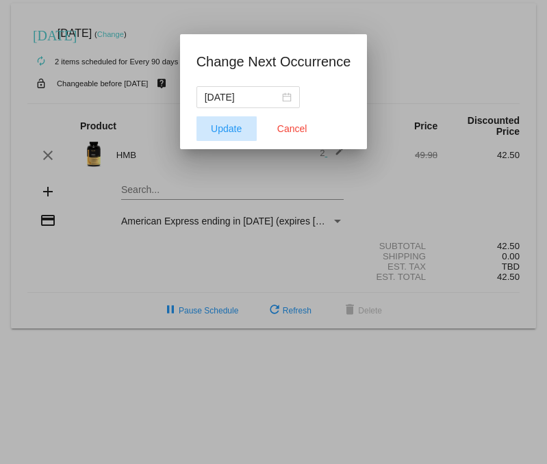  Describe the element at coordinates (242, 97) in the screenshot. I see `input: Select date` at that location.